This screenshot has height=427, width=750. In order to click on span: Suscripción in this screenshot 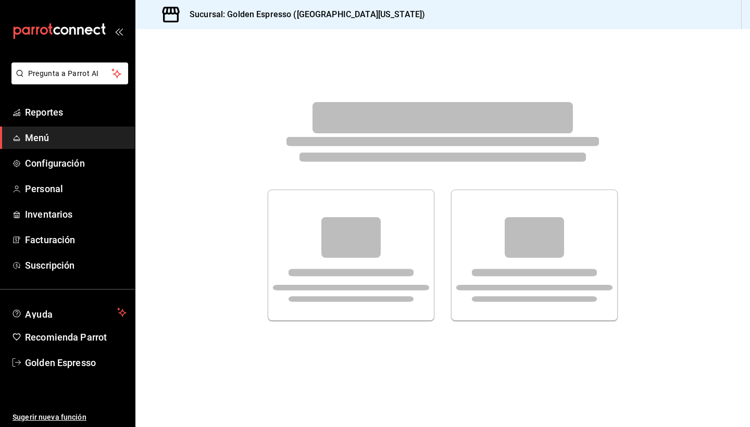, I will do `click(75, 265)`.